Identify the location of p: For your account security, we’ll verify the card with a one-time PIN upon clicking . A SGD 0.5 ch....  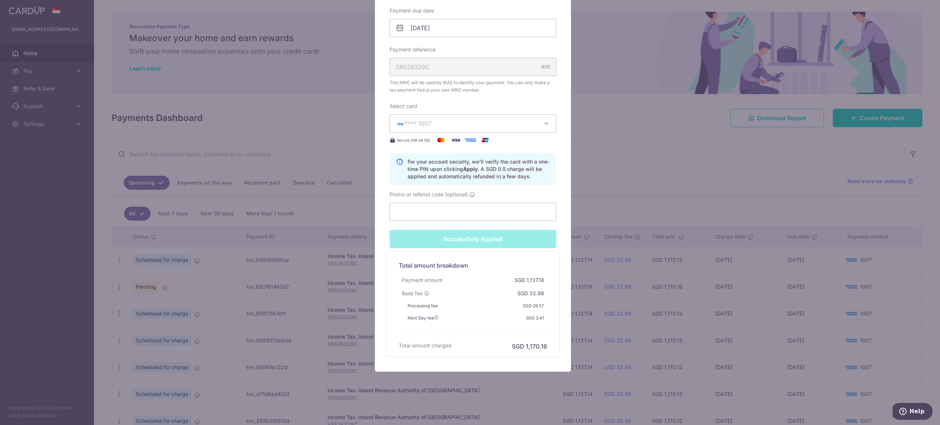
(479, 169).